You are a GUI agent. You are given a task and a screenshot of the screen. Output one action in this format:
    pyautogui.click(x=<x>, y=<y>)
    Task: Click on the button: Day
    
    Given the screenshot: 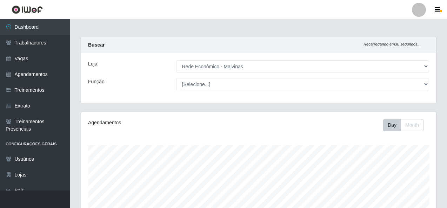 What is the action you would take?
    pyautogui.click(x=392, y=125)
    